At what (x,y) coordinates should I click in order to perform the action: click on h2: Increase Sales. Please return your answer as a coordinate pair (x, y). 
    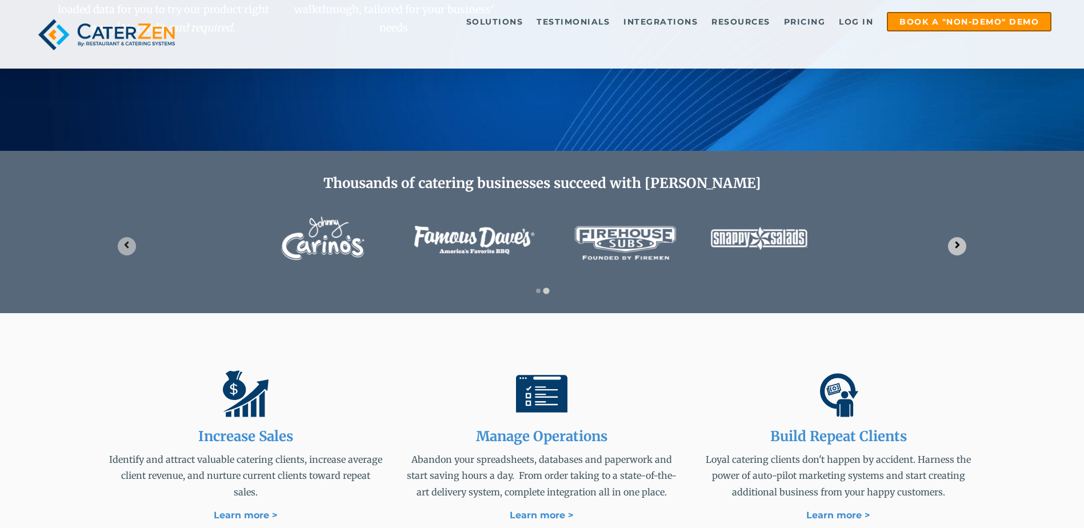
    Looking at the image, I should click on (246, 437).